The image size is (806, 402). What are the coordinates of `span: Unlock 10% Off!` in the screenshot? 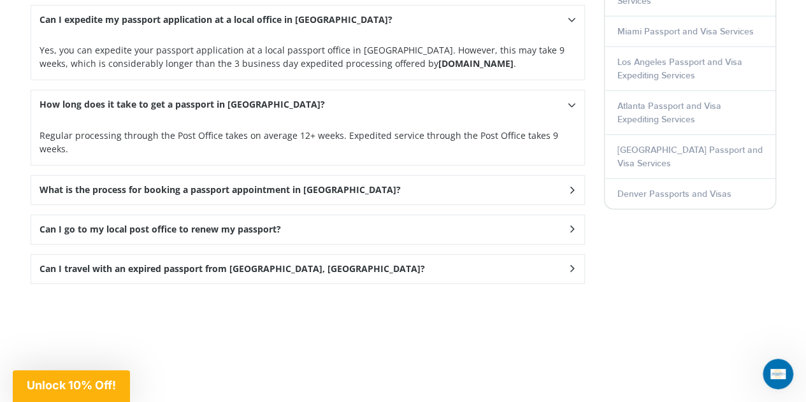 It's located at (71, 385).